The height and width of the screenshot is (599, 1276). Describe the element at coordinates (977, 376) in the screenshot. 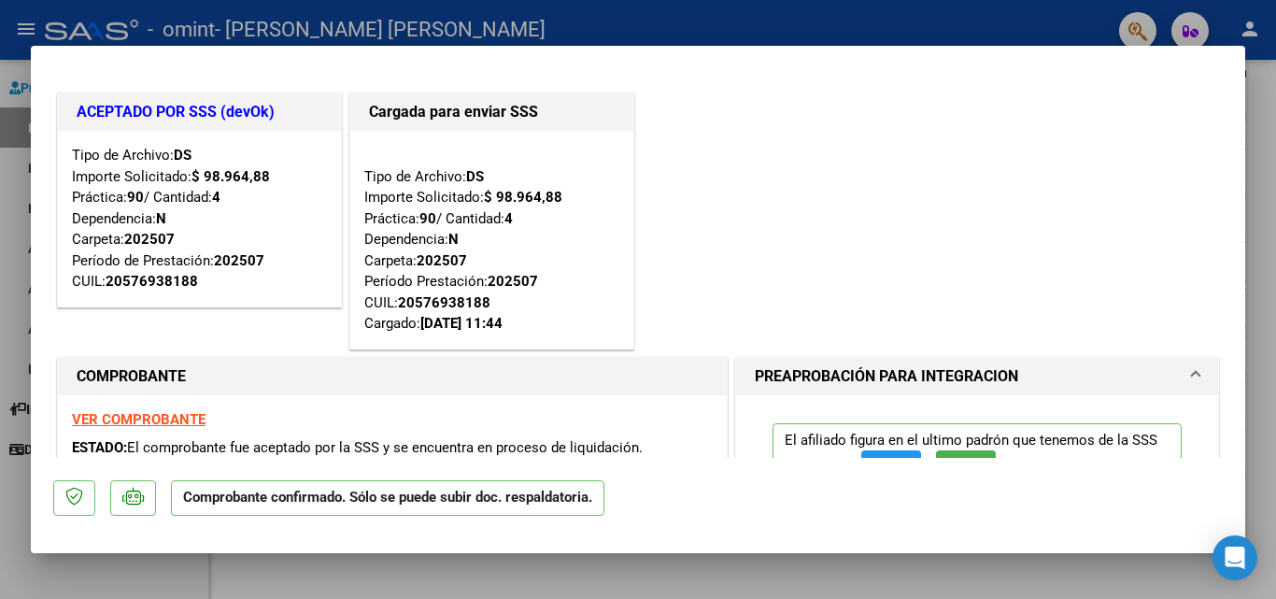

I see `mat-expansion-panel-header: PREAPROBACIÓN PARA INTEGRACION` at that location.